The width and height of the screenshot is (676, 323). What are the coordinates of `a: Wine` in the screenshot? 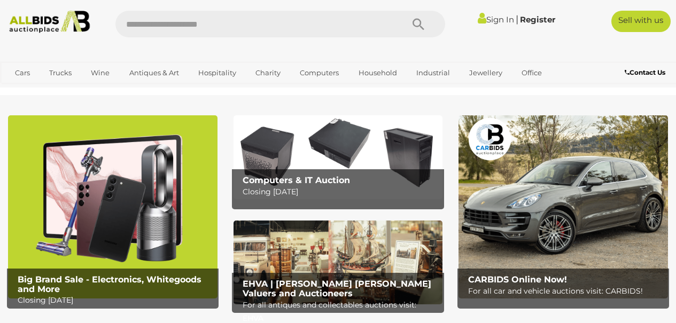 It's located at (100, 73).